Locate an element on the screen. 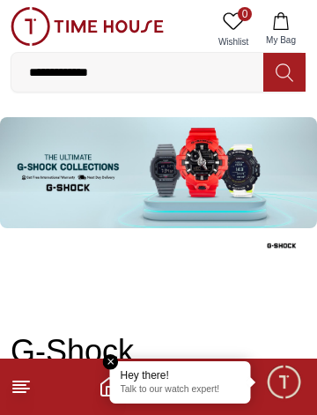 This screenshot has width=317, height=415. em: Close tooltip is located at coordinates (111, 362).